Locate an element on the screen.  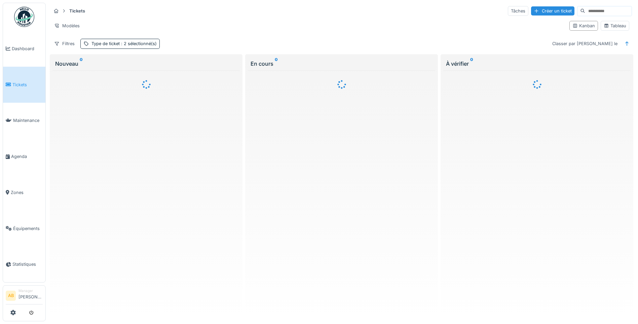
span: : 2 sélectionné(s) is located at coordinates (138, 43).